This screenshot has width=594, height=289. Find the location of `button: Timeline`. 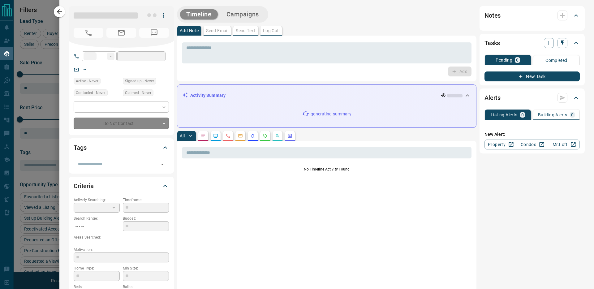

button: Timeline is located at coordinates (199, 14).